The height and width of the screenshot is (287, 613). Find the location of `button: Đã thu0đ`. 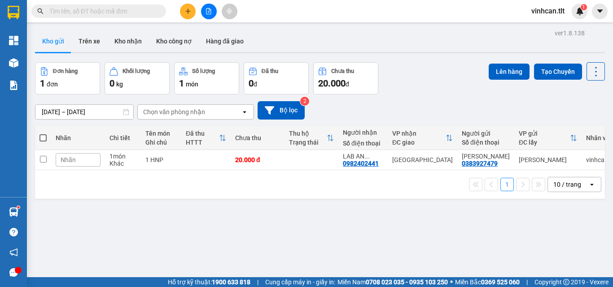

button: Đã thu0đ is located at coordinates (276, 78).